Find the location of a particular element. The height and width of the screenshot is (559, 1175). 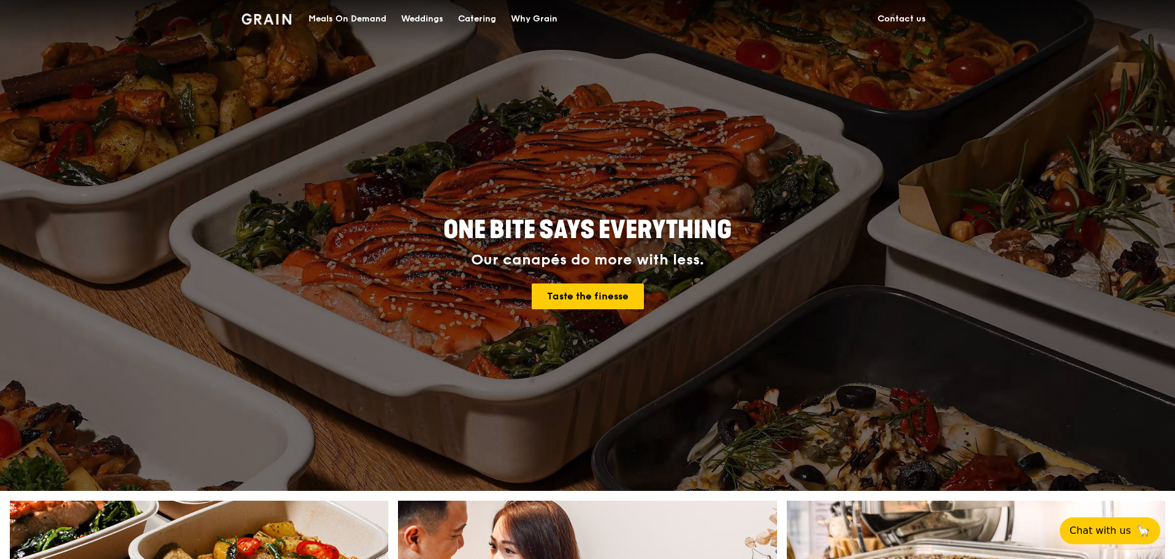

a: Why Grain is located at coordinates (534, 19).